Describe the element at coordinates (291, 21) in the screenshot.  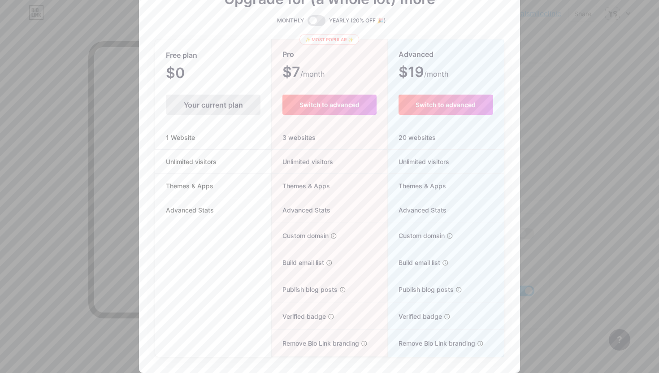
I see `span: MONTHLY` at that location.